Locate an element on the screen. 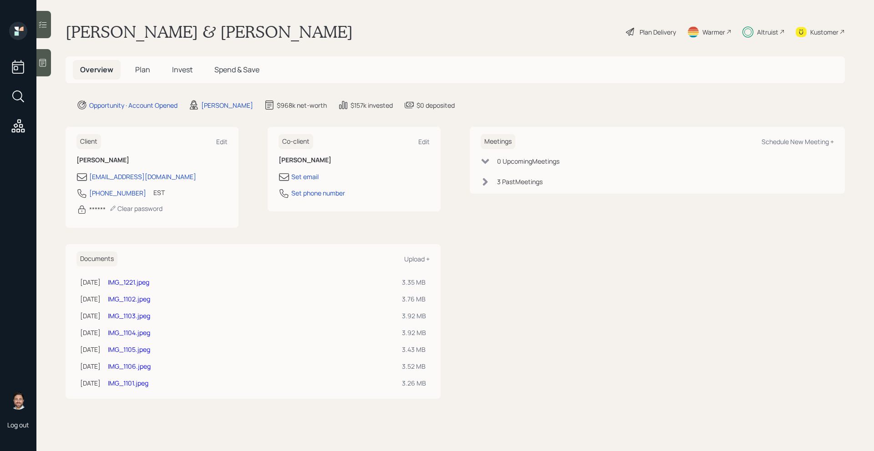 Image resolution: width=874 pixels, height=451 pixels. div: 3 Past Meeting s is located at coordinates (520, 182).